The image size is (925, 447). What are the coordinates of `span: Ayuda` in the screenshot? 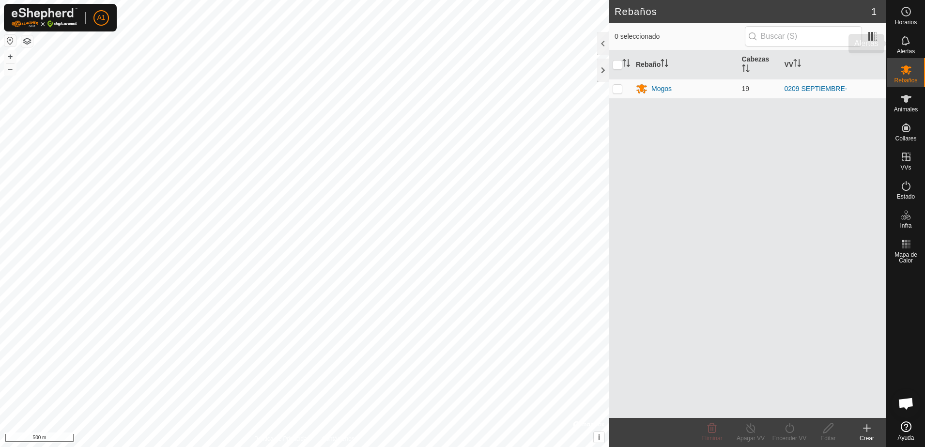 It's located at (906, 438).